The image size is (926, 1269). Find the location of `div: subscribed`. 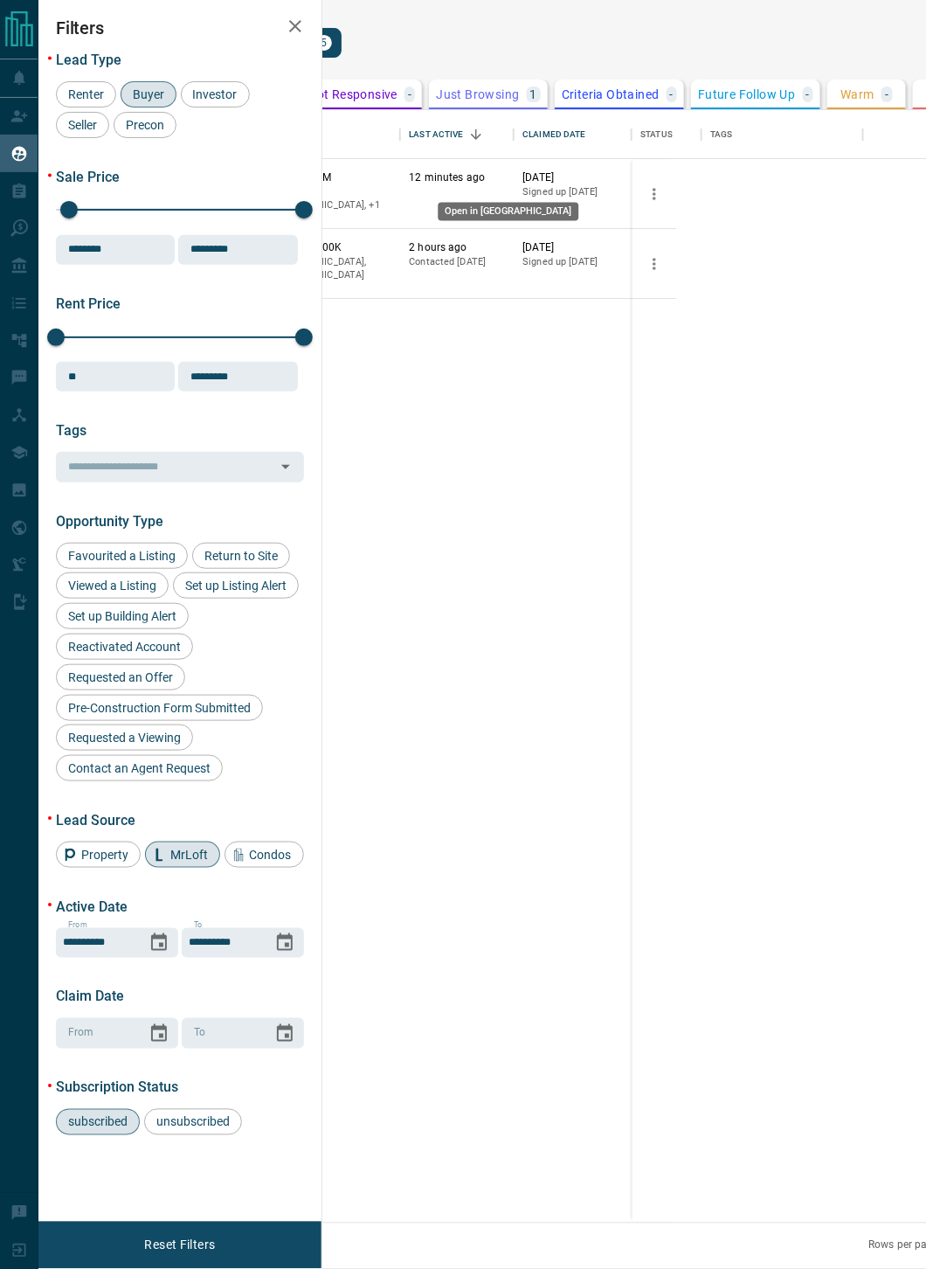

div: subscribed is located at coordinates (98, 1122).